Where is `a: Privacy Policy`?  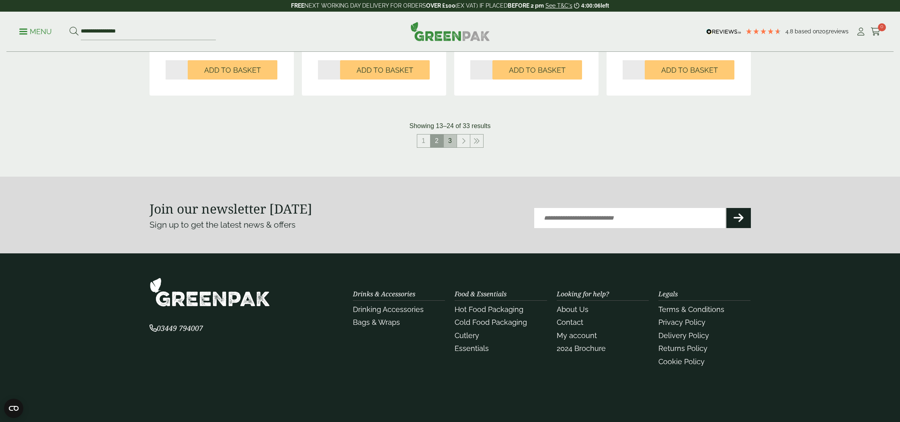 a: Privacy Policy is located at coordinates (682, 322).